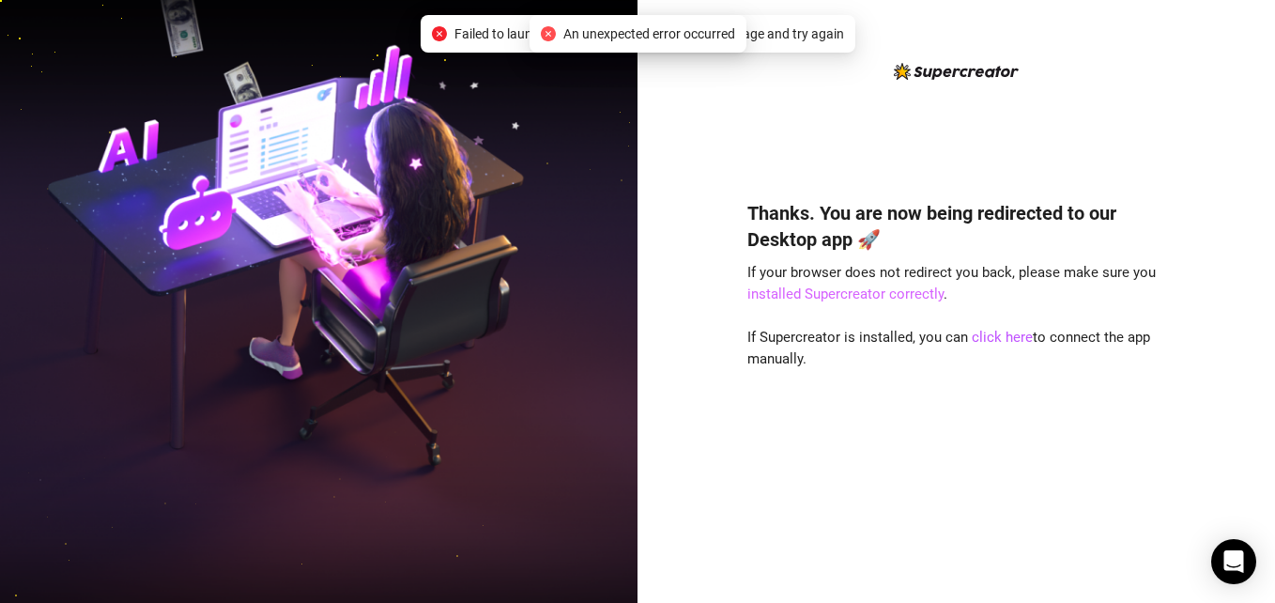 This screenshot has height=603, width=1275. What do you see at coordinates (948, 348) in the screenshot?
I see `span: If Supercreator is installed, you can to connect the app manually.` at bounding box center [948, 348].